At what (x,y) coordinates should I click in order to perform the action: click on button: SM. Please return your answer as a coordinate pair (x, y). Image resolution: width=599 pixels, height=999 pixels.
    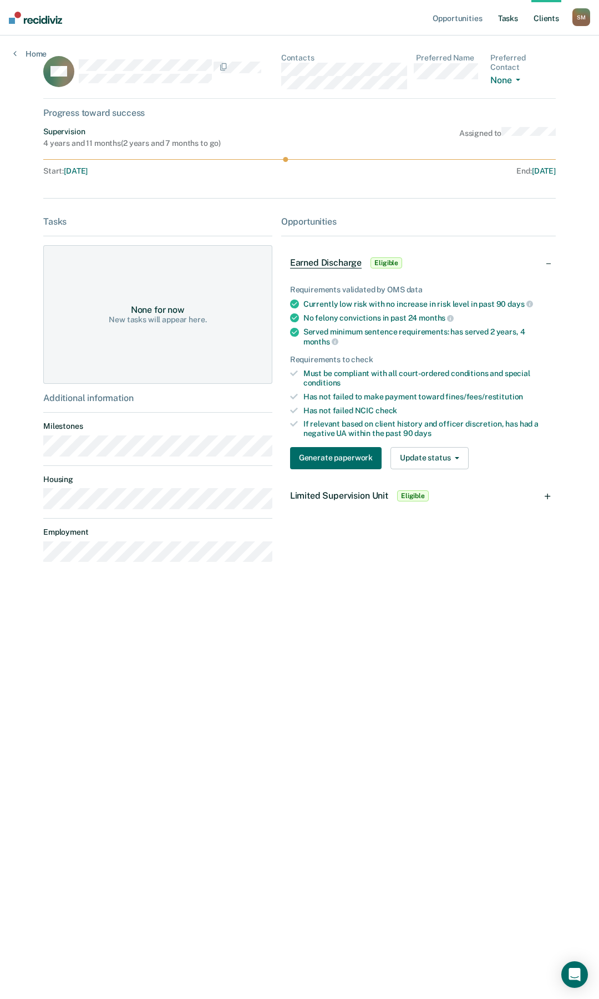
    Looking at the image, I should click on (581, 17).